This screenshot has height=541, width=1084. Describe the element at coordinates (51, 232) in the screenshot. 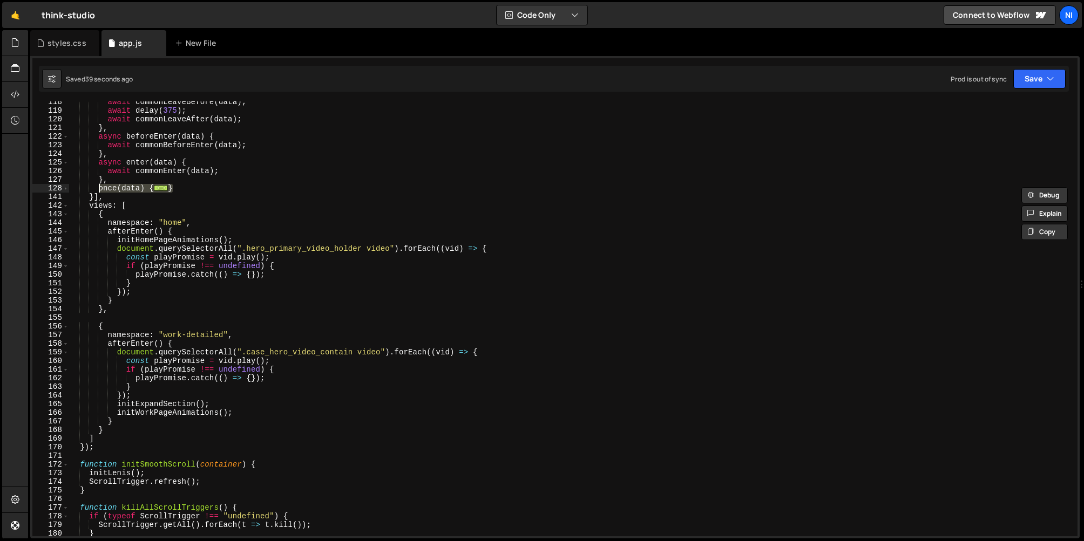

I see `div: 145` at that location.